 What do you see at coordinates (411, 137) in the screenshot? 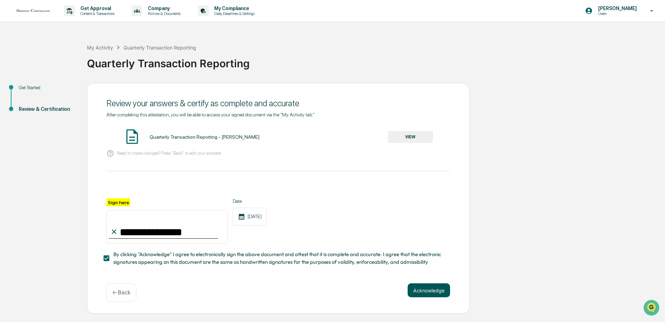
I see `button: VIEW` at bounding box center [411, 137].